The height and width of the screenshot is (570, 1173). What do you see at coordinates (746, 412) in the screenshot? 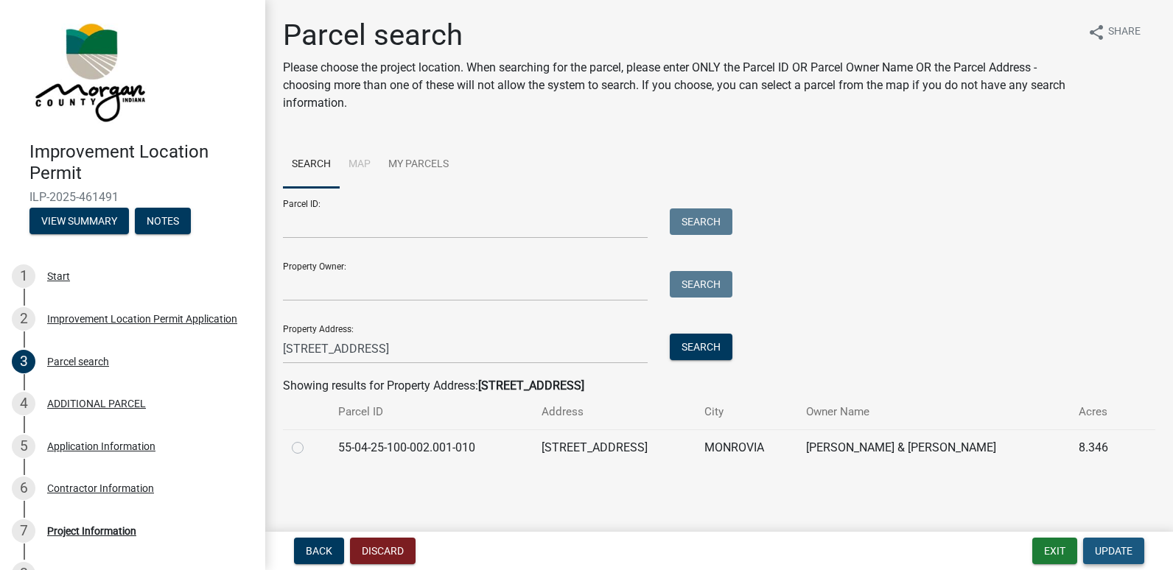
I see `th: City` at bounding box center [746, 412].